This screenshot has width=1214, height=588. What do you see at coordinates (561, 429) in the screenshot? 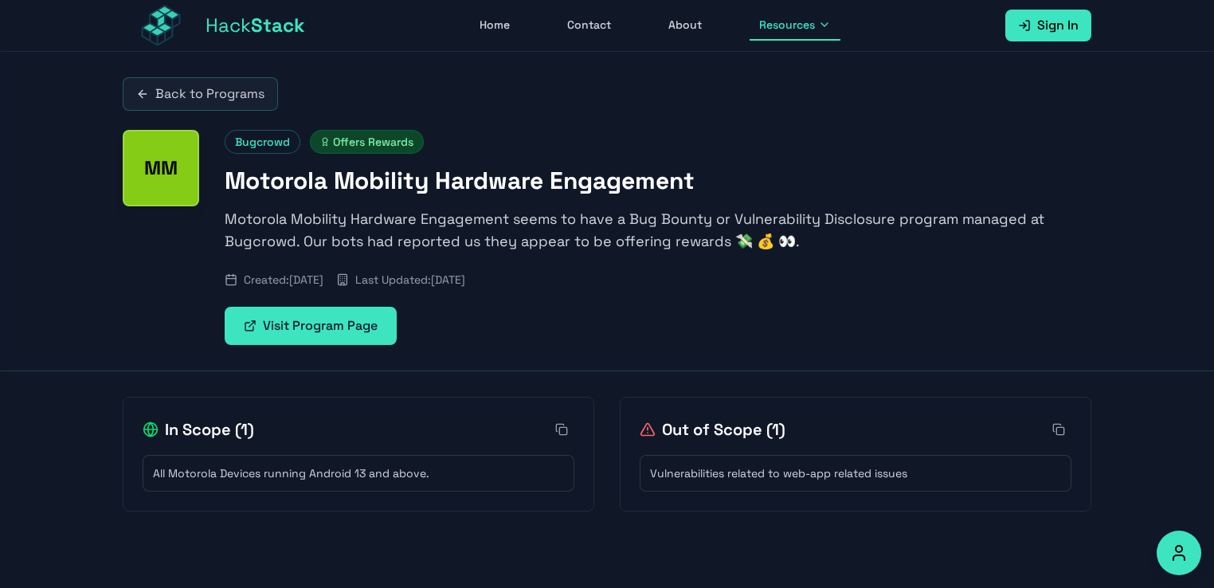
I see `button: Copy all in-scope items` at bounding box center [561, 429].